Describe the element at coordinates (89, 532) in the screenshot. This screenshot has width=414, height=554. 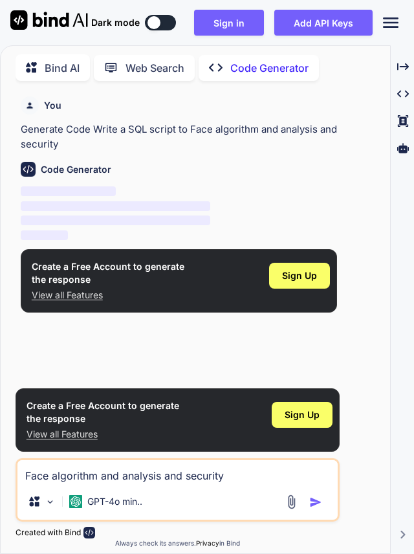
I see `img: bind-logo` at that location.